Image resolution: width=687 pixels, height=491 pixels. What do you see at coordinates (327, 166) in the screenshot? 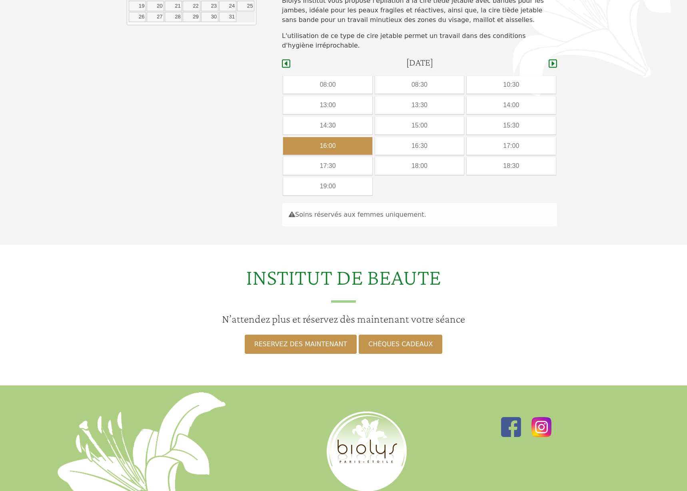
I see `div: 17:30` at bounding box center [327, 166].